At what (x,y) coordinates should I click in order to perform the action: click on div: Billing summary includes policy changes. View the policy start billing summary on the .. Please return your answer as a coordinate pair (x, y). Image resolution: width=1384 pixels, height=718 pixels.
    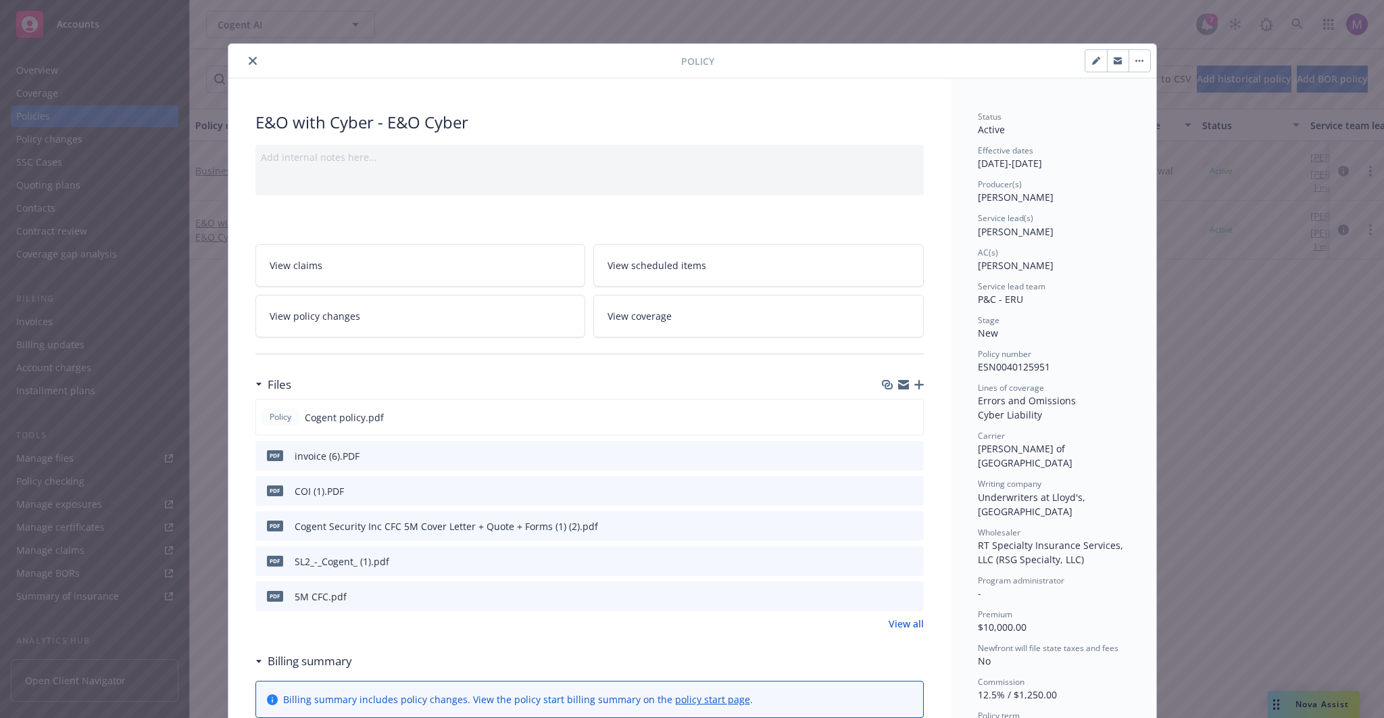
    Looking at the image, I should click on (518, 699).